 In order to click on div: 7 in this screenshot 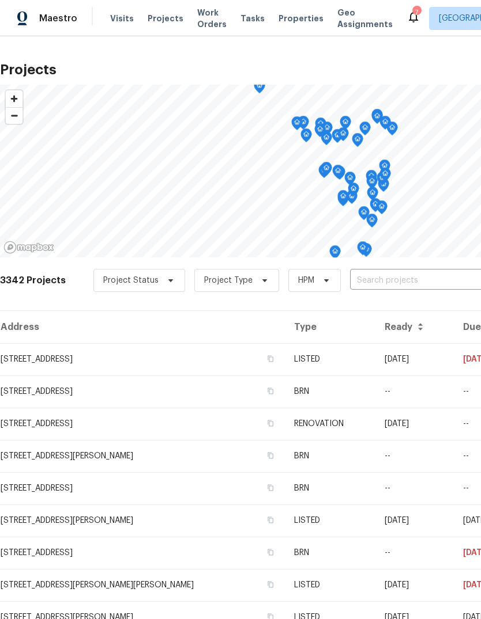, I will do `click(416, 13)`.